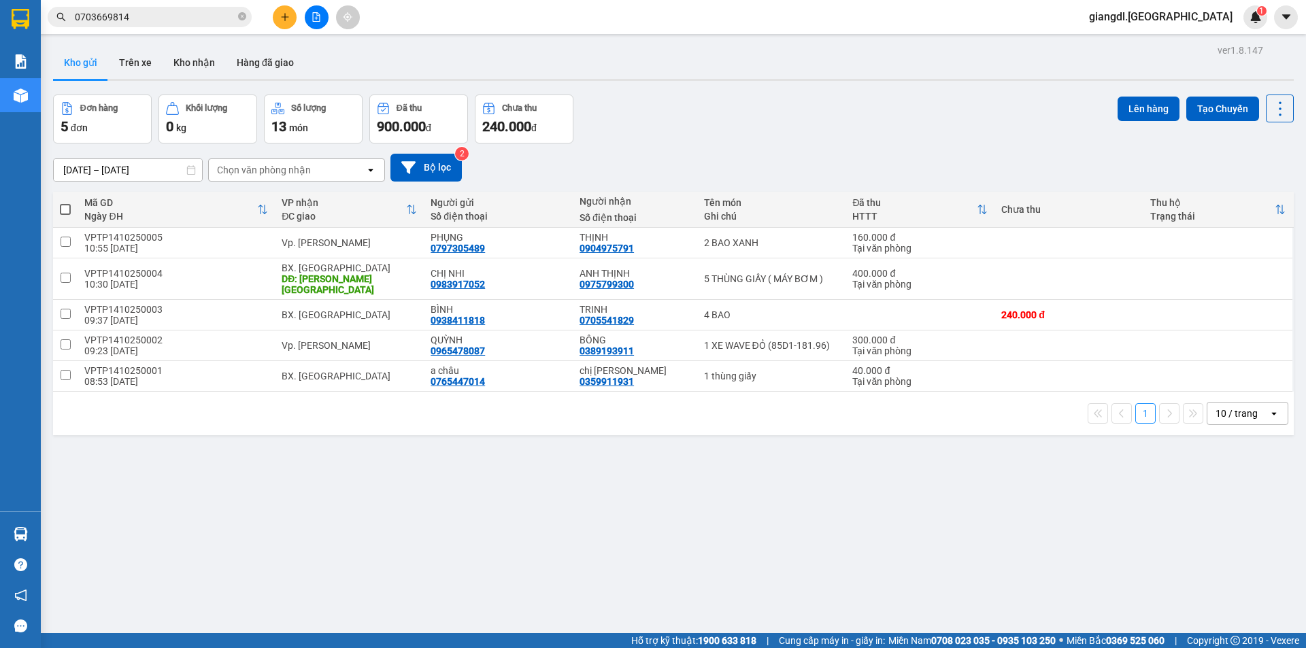 Image resolution: width=1306 pixels, height=648 pixels. Describe the element at coordinates (99, 108) in the screenshot. I see `div: Đơn hàng` at that location.